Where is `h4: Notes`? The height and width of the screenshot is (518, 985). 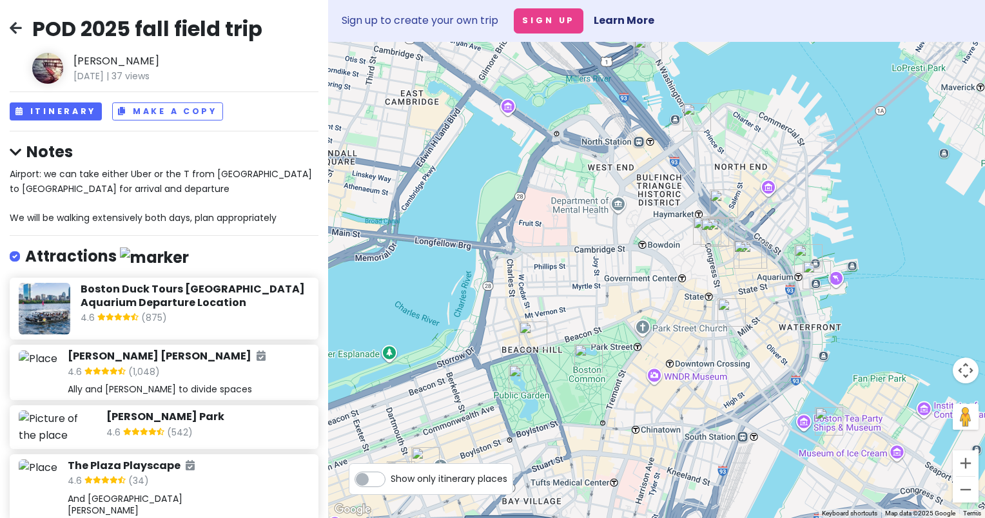 h4: Notes is located at coordinates (164, 152).